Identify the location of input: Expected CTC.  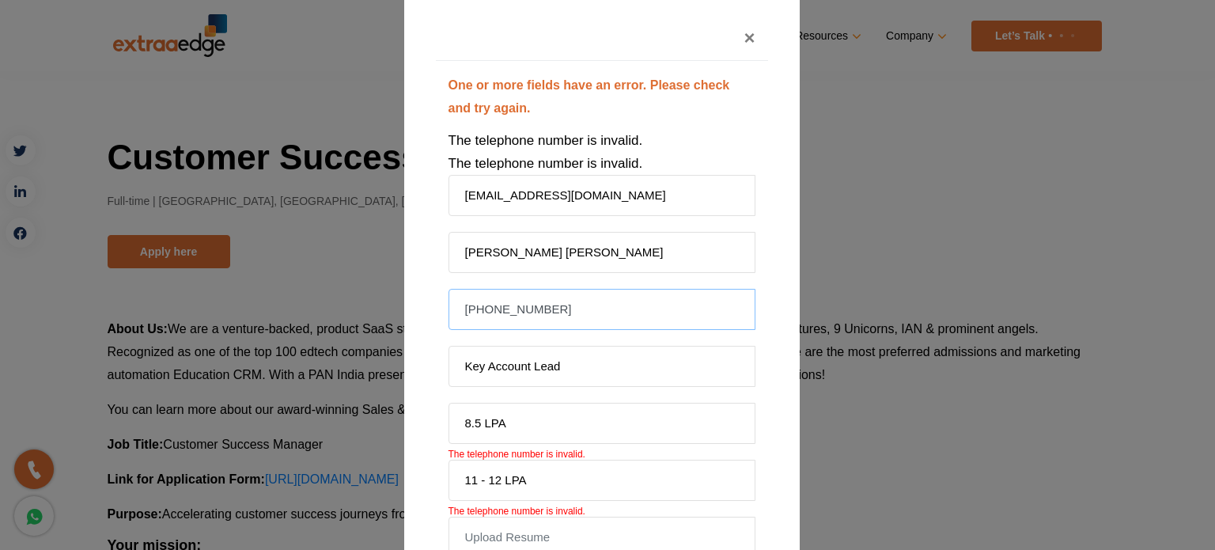
(602, 480).